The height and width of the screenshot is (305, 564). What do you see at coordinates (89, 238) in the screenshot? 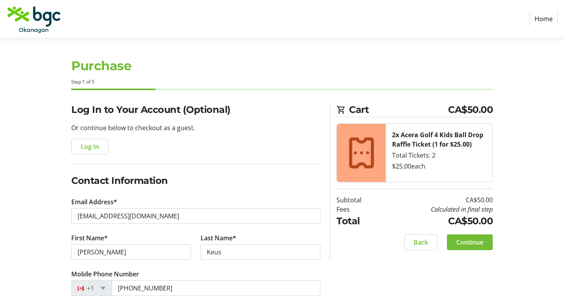
I see `label: First Name*` at bounding box center [89, 238].